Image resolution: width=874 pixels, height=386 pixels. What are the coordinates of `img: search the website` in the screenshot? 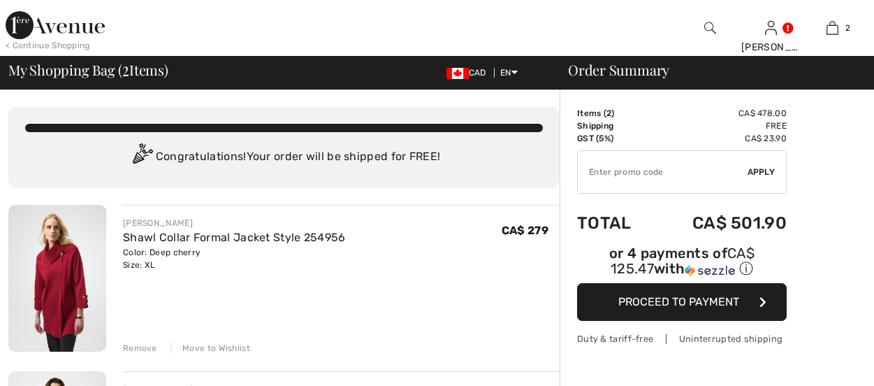 It's located at (710, 28).